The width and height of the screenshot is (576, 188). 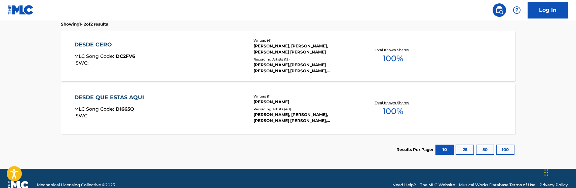 I want to click on span: DC2FV6, so click(x=125, y=56).